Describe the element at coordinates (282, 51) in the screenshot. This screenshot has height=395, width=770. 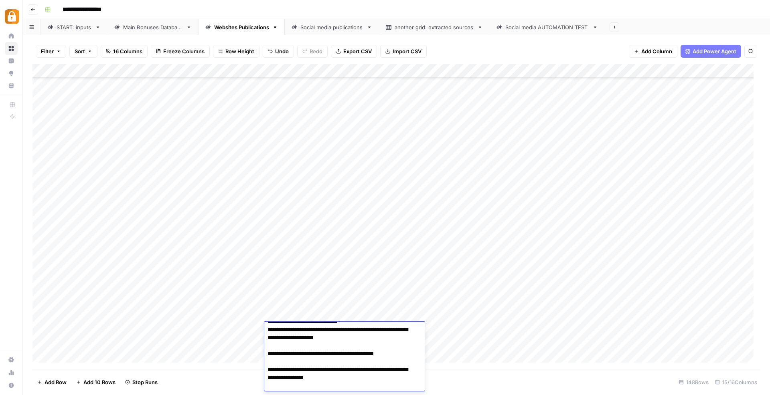
I see `span: Undo` at that location.